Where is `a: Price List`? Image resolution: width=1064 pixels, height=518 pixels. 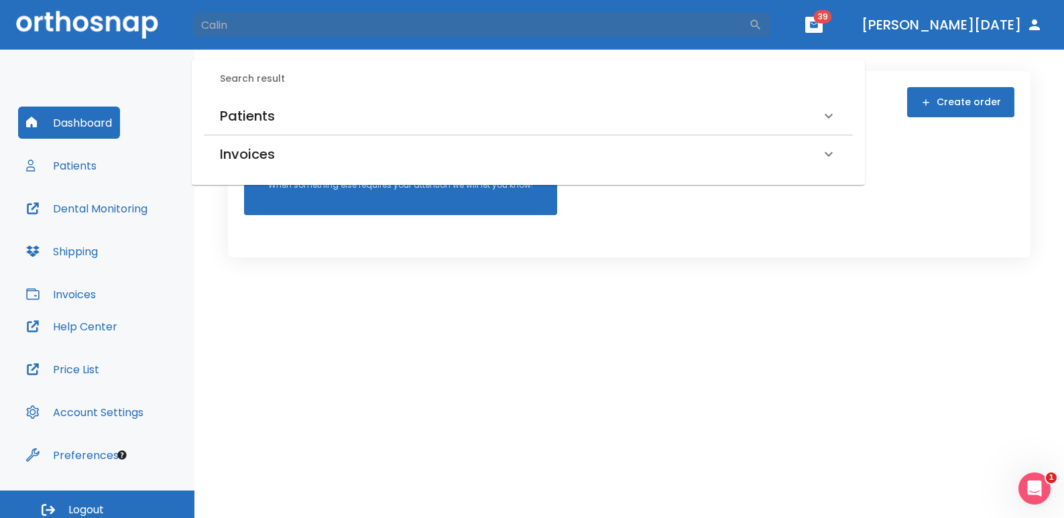
a: Price List is located at coordinates (62, 369).